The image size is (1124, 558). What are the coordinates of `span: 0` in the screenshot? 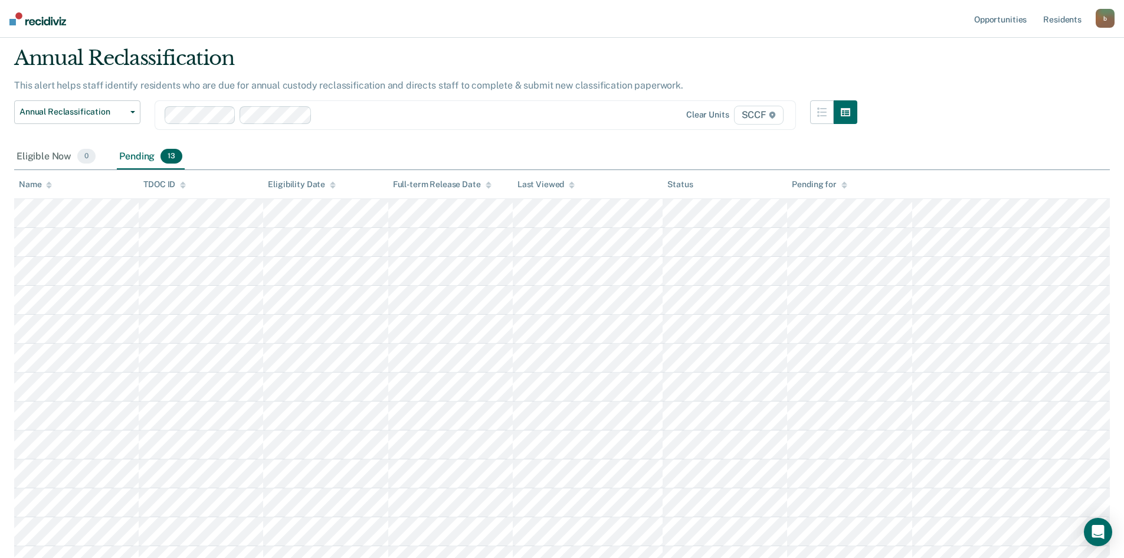 It's located at (86, 156).